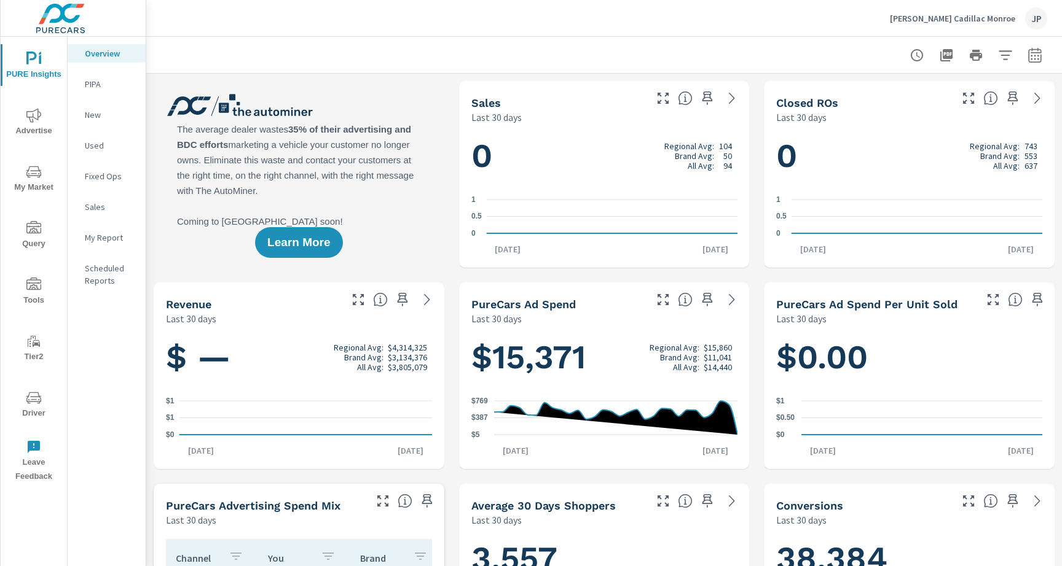  I want to click on p: 94, so click(727, 166).